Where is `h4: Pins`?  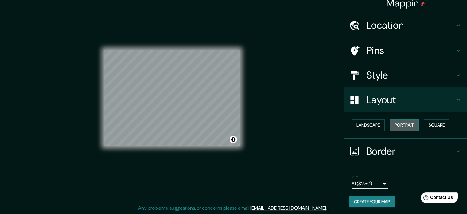 h4: Pins is located at coordinates (411, 50).